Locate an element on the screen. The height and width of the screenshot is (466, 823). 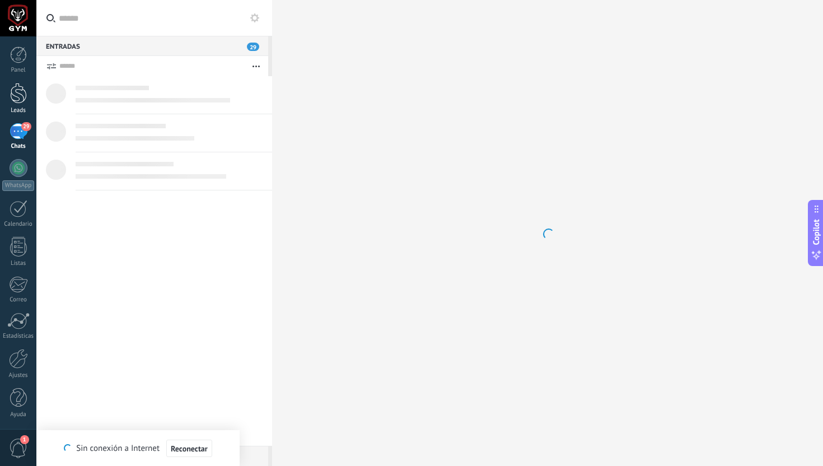
div: Leads is located at coordinates (18, 110).